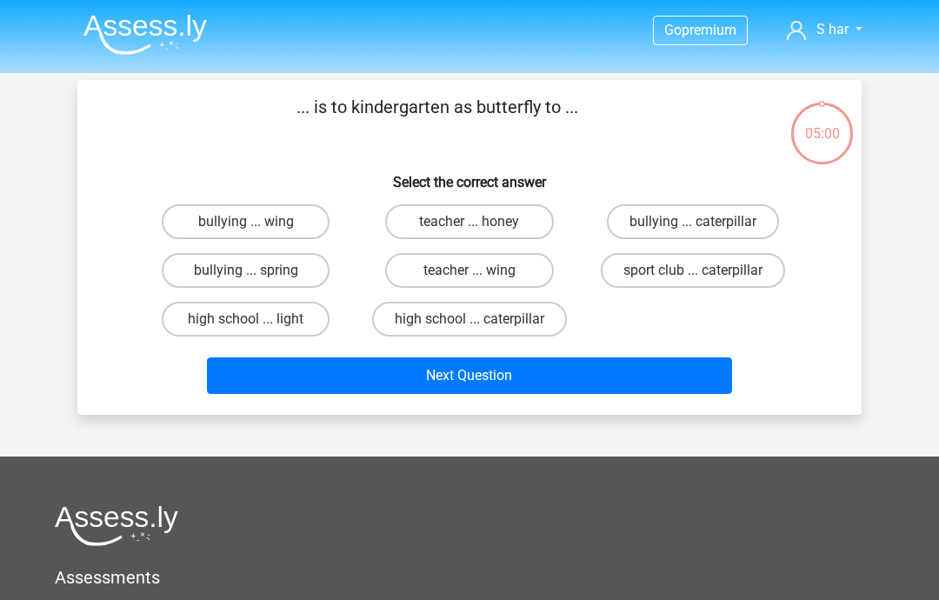 The width and height of the screenshot is (939, 600). Describe the element at coordinates (693, 222) in the screenshot. I see `label: bullying ... caterpillar` at that location.